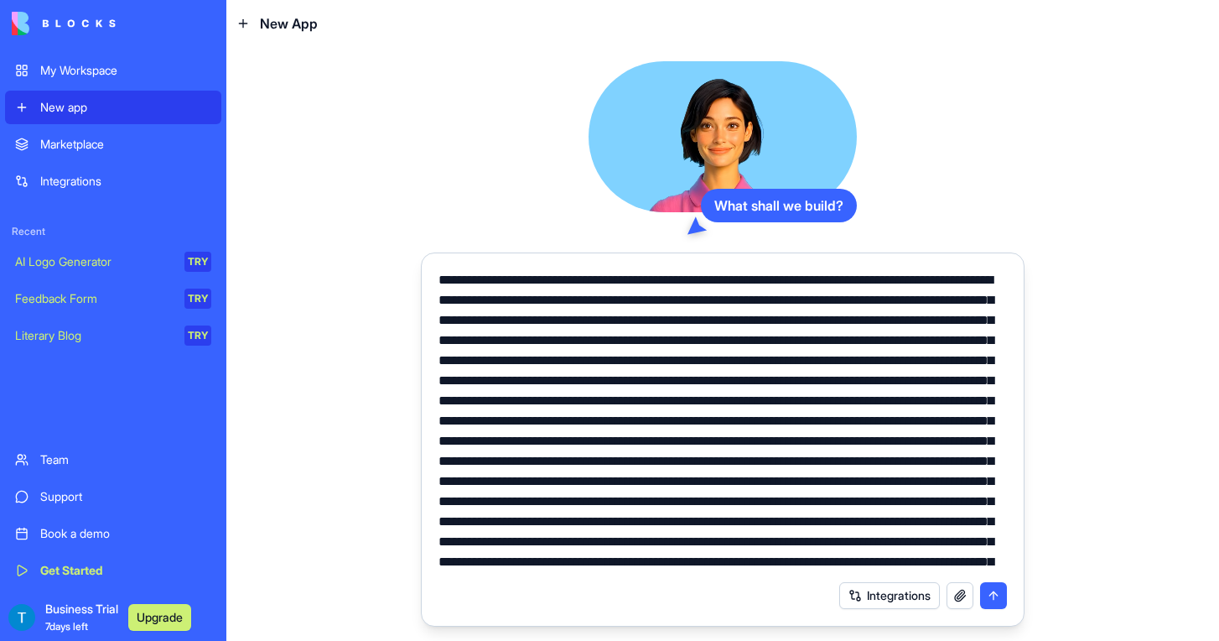  I want to click on div: Team, so click(126, 460).